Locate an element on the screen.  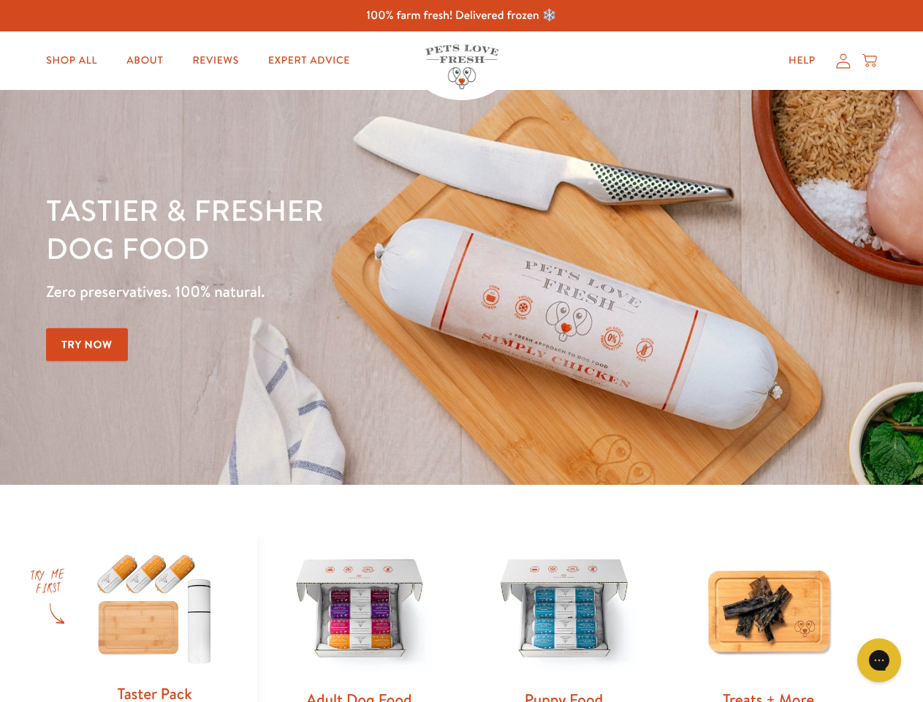
a: Try Now is located at coordinates (87, 344).